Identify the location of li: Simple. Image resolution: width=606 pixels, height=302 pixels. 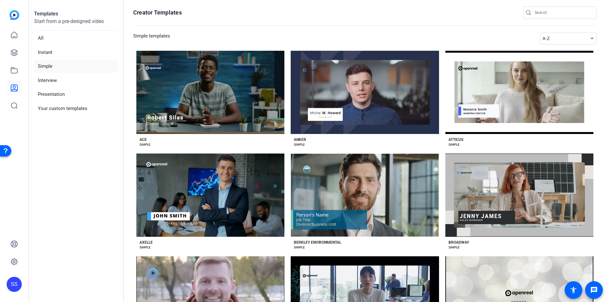
(76, 66).